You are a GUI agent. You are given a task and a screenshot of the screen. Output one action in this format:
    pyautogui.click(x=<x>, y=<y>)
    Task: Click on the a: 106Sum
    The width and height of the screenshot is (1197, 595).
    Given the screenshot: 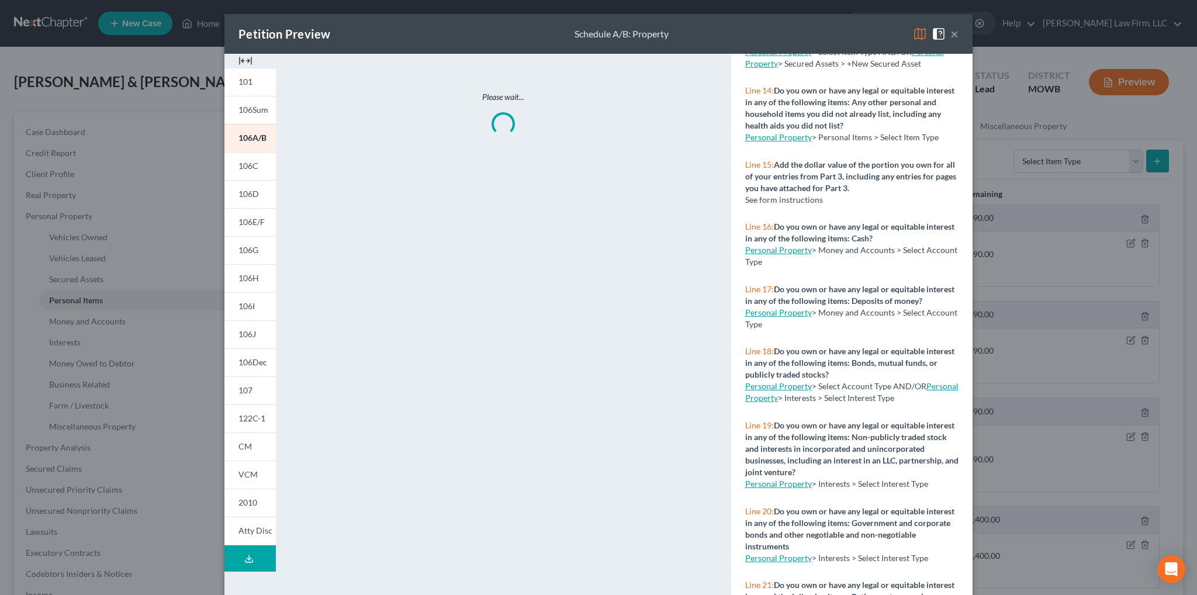 What is the action you would take?
    pyautogui.click(x=250, y=110)
    